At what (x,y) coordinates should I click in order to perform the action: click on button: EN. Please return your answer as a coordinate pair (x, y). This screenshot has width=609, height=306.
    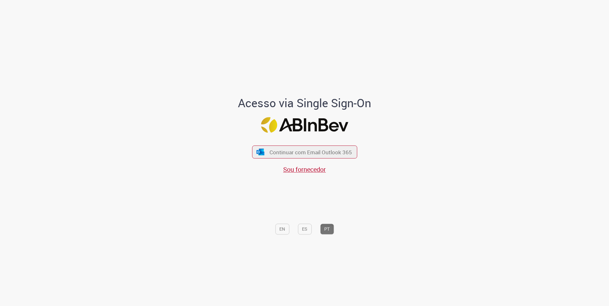
    Looking at the image, I should click on (282, 229).